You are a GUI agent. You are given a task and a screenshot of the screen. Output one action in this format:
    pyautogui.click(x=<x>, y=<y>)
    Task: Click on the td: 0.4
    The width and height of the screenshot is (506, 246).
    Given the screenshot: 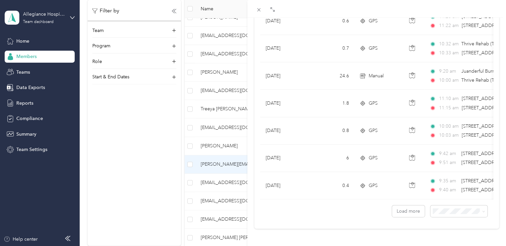 What is the action you would take?
    pyautogui.click(x=332, y=185)
    